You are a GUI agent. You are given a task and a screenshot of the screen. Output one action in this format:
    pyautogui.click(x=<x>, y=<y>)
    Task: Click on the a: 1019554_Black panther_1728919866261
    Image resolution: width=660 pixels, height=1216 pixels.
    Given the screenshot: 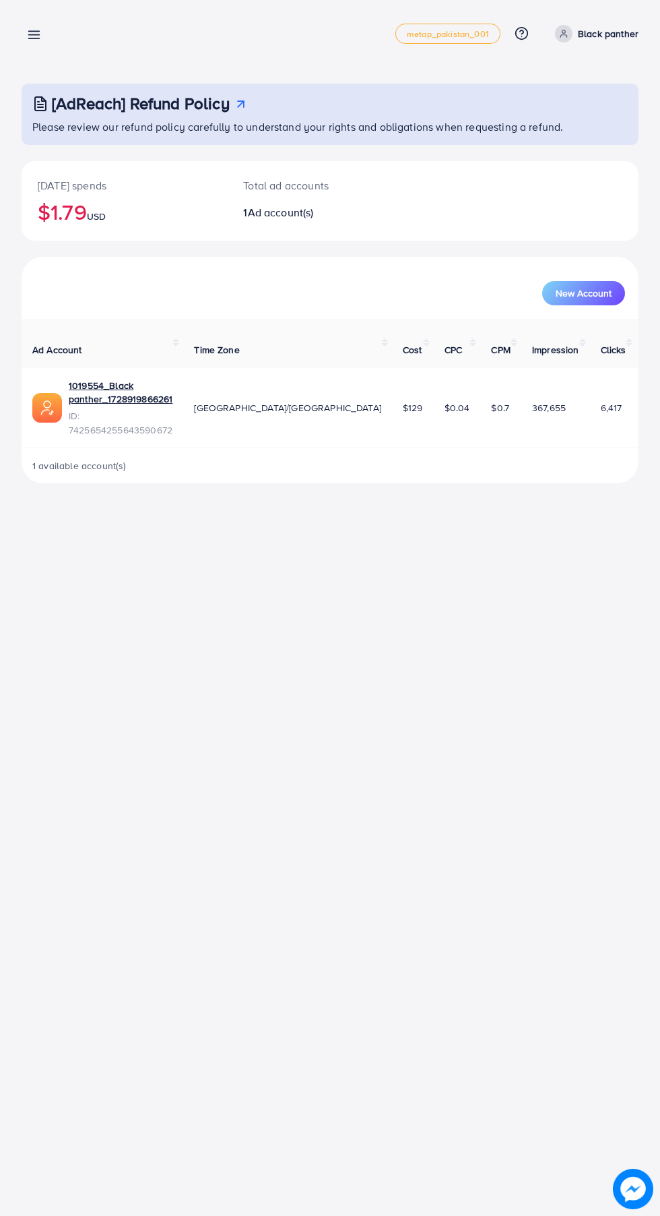 What is the action you would take?
    pyautogui.click(x=121, y=392)
    